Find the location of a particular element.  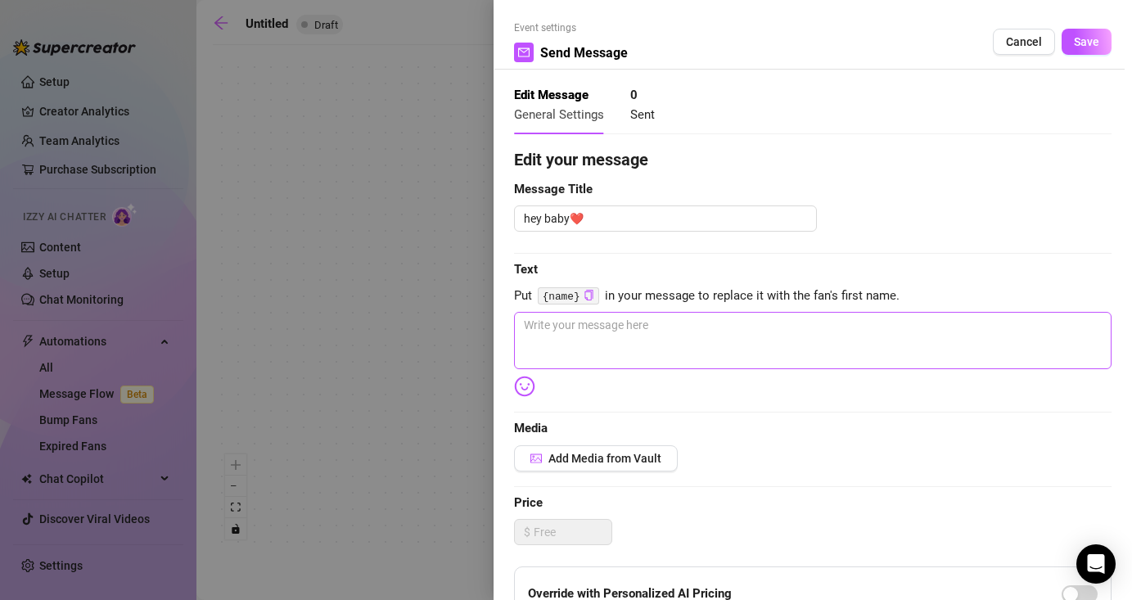

span: General Settings is located at coordinates (559, 115).